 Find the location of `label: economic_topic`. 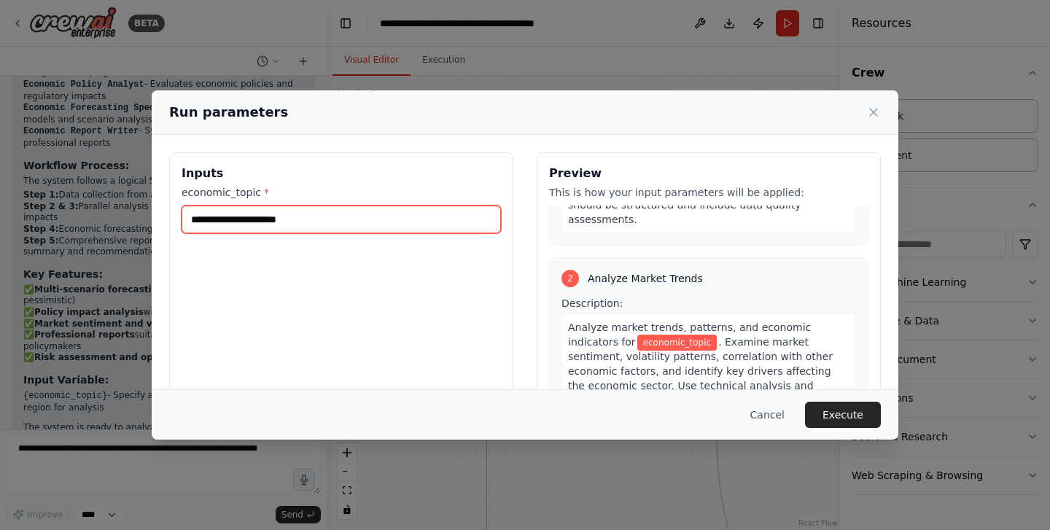

label: economic_topic is located at coordinates (341, 192).